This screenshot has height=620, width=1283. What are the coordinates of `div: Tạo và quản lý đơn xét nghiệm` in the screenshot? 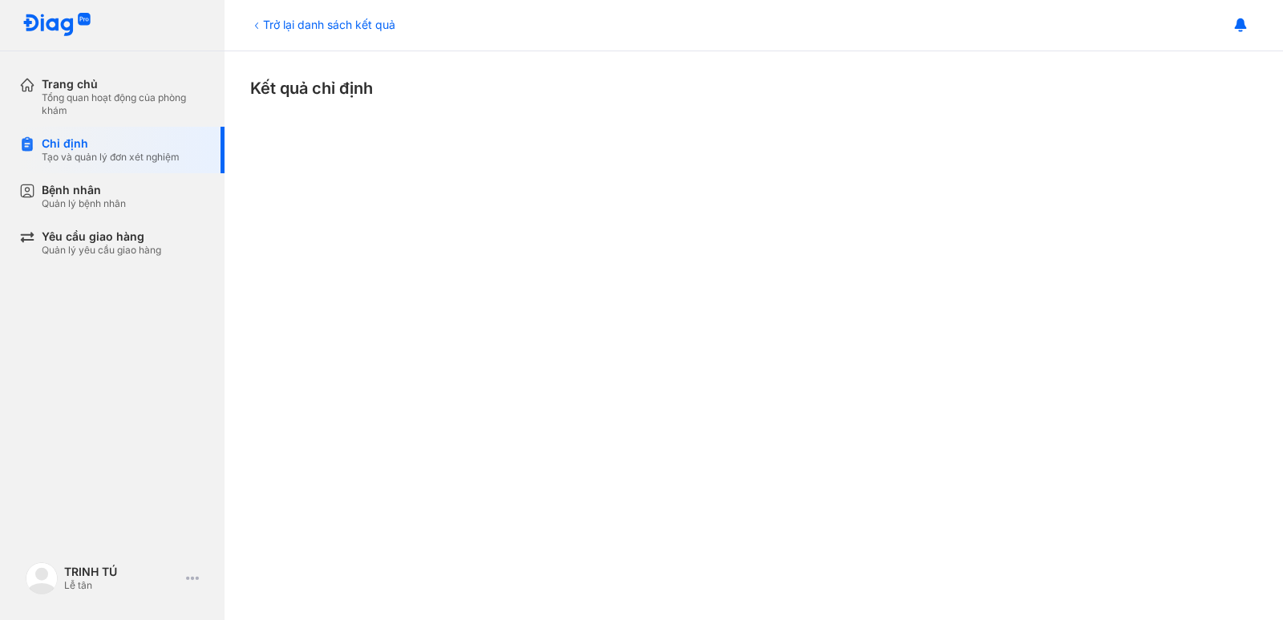 It's located at (111, 157).